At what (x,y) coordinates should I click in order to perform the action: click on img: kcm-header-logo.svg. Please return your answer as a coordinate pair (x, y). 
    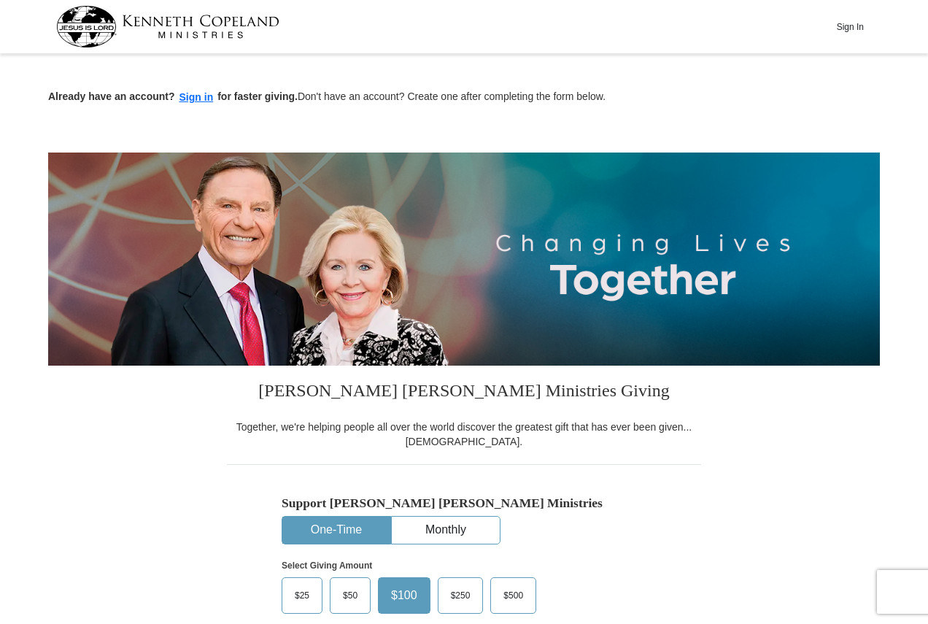
    Looking at the image, I should click on (168, 26).